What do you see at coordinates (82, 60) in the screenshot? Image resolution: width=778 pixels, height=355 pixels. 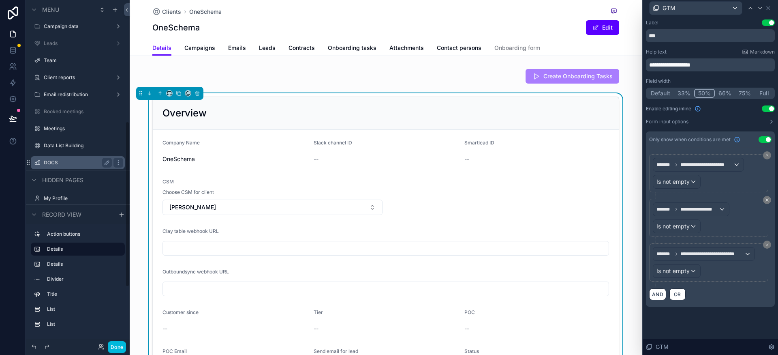 I see `label: Team` at bounding box center [82, 60].